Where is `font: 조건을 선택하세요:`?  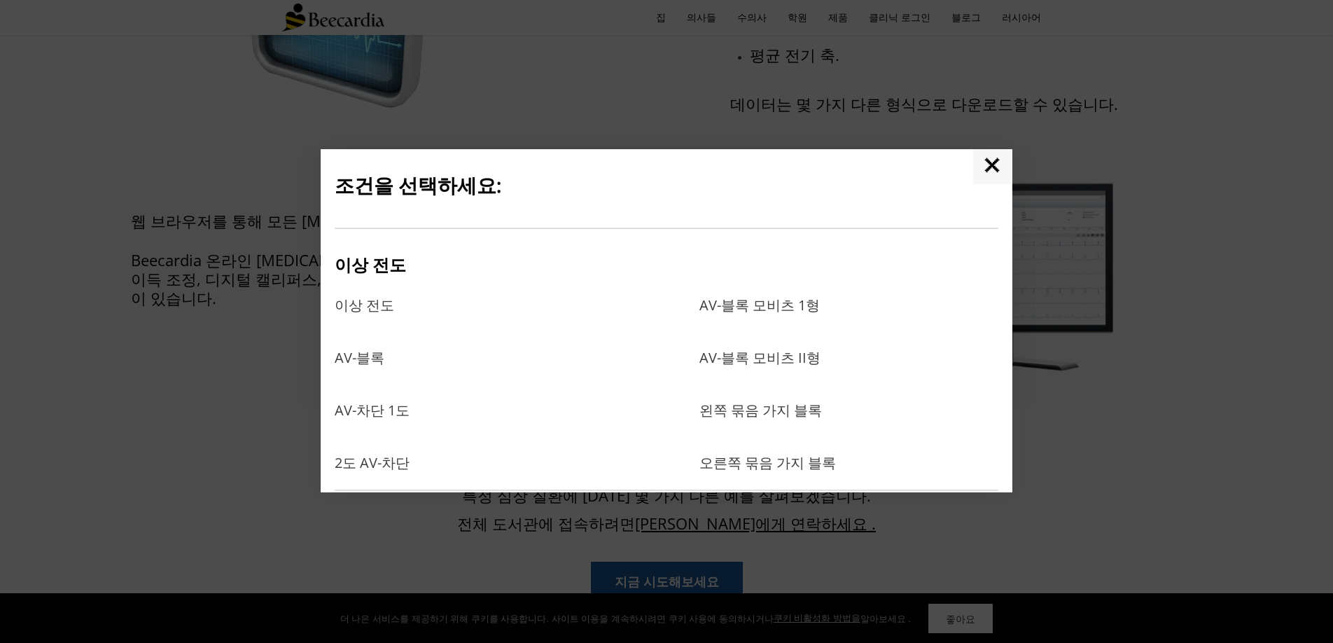
font: 조건을 선택하세요: is located at coordinates (418, 185).